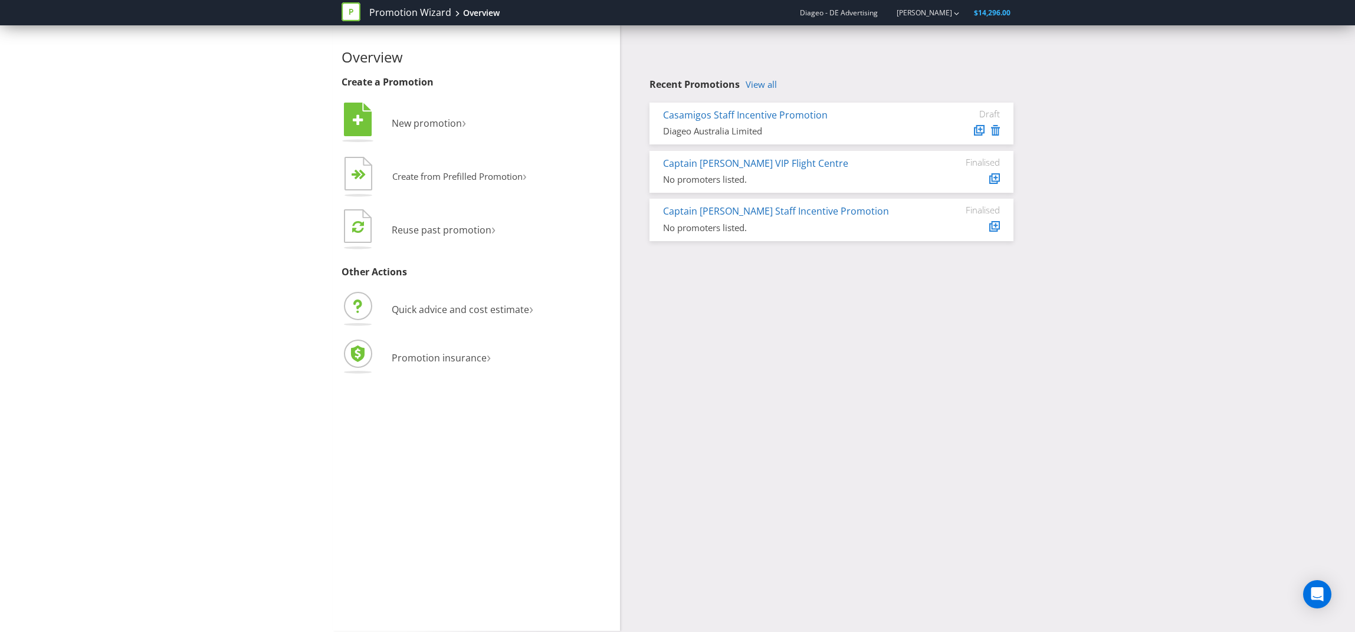 The width and height of the screenshot is (1355, 632). Describe the element at coordinates (460, 310) in the screenshot. I see `span: Quick advice and cost estimate` at that location.